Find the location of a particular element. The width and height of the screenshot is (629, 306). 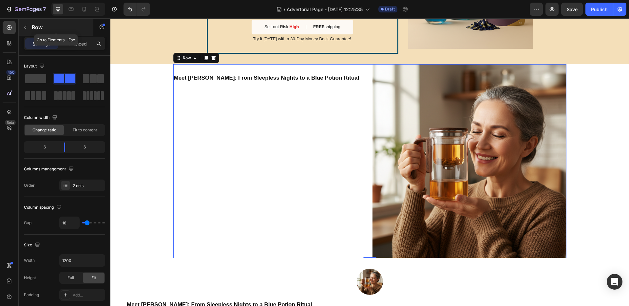

p: Advanced is located at coordinates (76, 44).